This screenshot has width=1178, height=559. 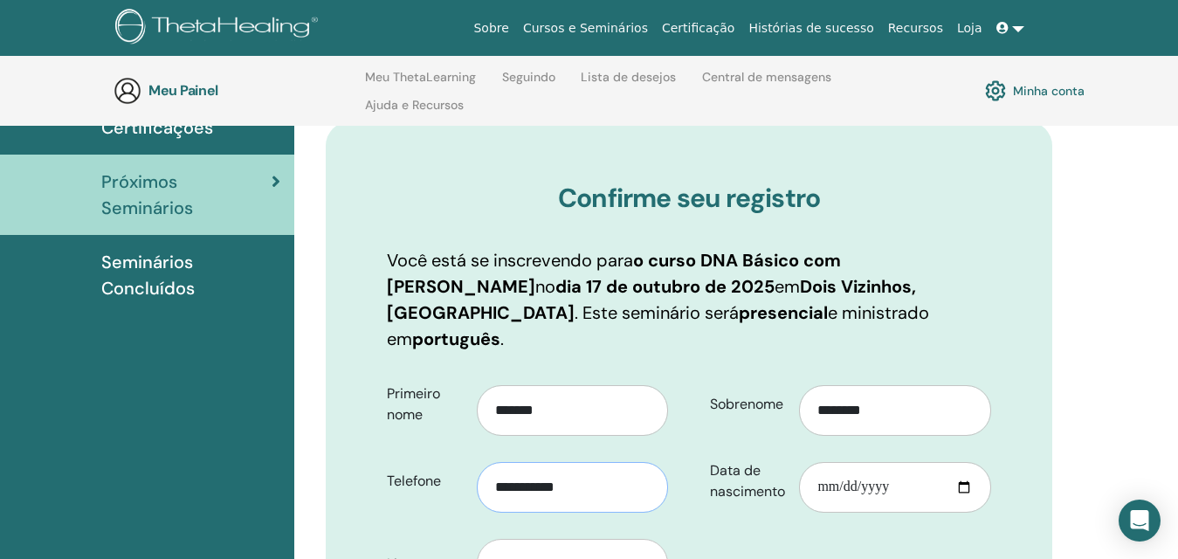 What do you see at coordinates (148, 275) in the screenshot?
I see `font: Seminários Concluídos` at bounding box center [148, 275].